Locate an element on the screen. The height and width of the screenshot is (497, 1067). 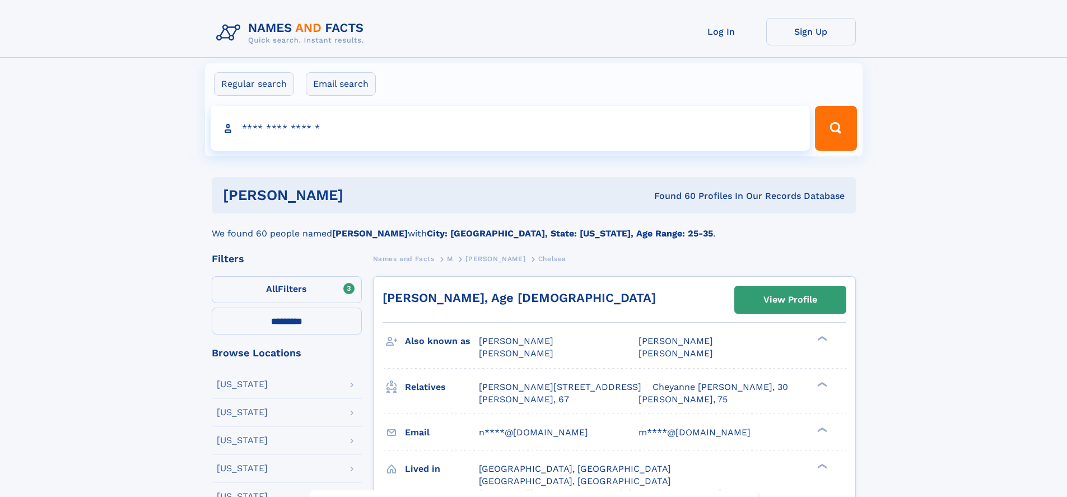
span: M is located at coordinates (450, 259).